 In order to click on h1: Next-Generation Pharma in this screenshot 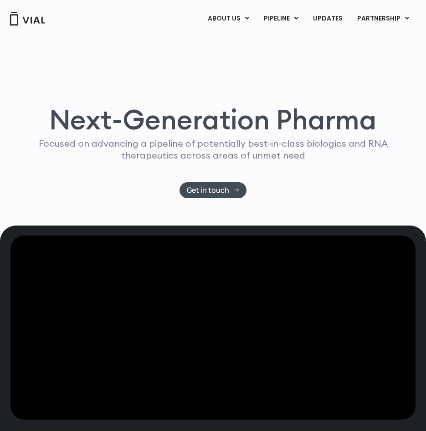, I will do `click(213, 119)`.